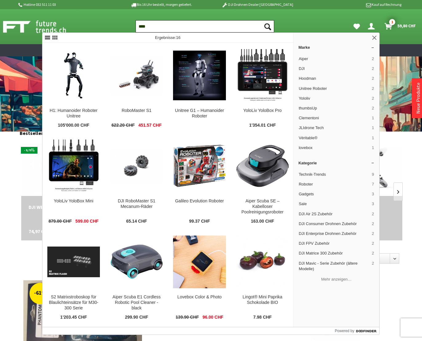 Image resolution: width=422 pixels, height=341 pixels. Describe the element at coordinates (334, 194) in the screenshot. I see `span: Gadgets` at that location.